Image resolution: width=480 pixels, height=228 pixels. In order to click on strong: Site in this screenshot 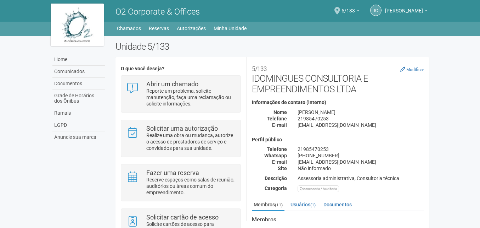, I will do `click(283, 168)`.